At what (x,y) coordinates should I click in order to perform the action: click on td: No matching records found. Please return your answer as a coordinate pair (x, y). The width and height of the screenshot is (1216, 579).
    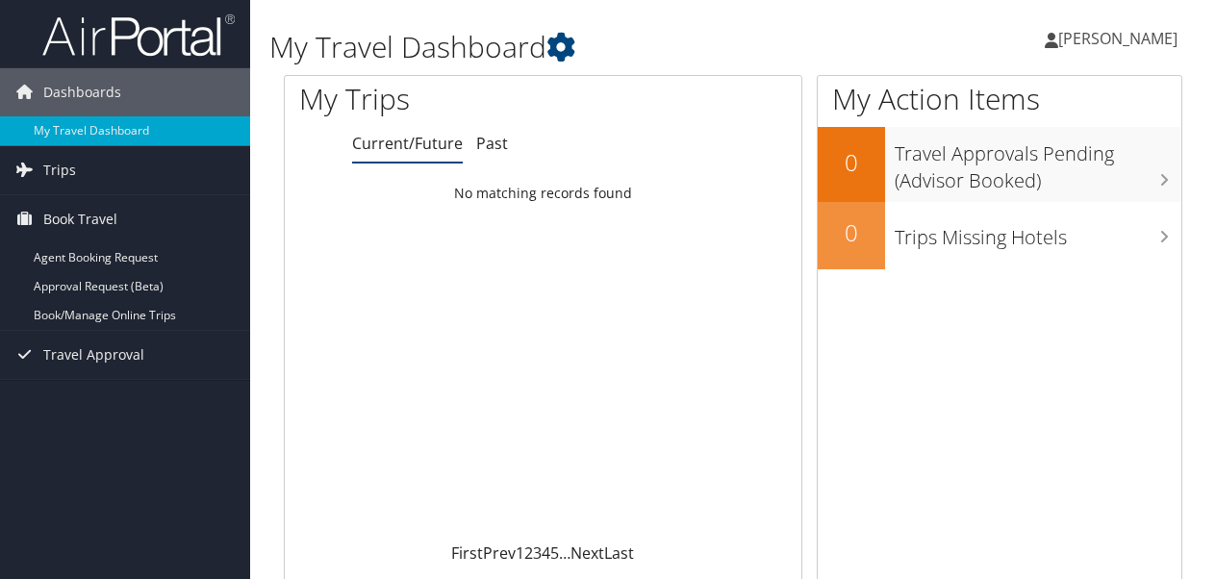
    Looking at the image, I should click on (543, 193).